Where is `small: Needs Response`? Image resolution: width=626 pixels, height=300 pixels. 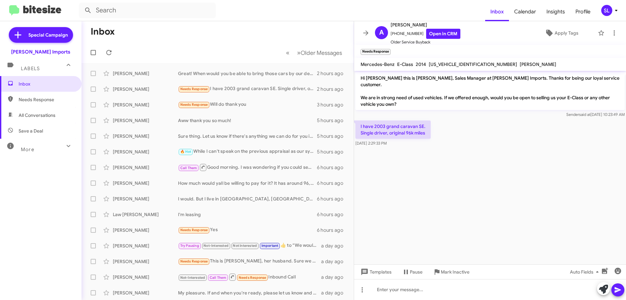
small: Needs Response is located at coordinates (376, 52).